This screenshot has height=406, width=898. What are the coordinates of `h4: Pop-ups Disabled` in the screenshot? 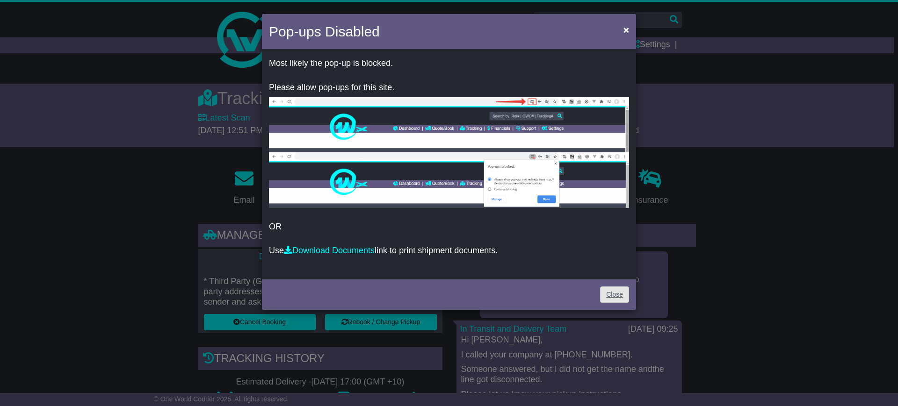 It's located at (324, 31).